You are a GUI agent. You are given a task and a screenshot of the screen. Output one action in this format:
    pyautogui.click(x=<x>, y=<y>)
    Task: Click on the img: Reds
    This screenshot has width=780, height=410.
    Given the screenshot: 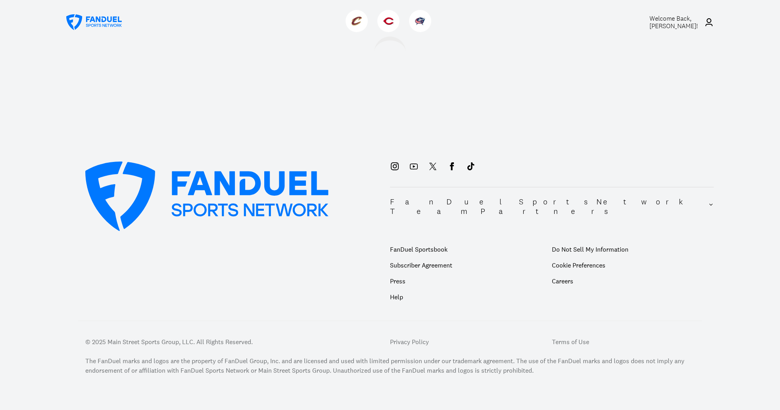 What is the action you would take?
    pyautogui.click(x=388, y=21)
    